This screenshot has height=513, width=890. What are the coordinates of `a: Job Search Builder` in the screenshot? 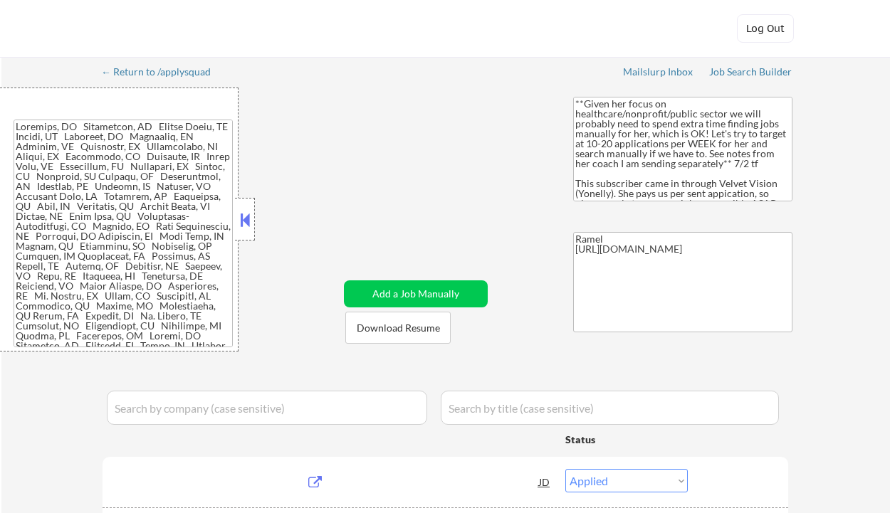 It's located at (750, 73).